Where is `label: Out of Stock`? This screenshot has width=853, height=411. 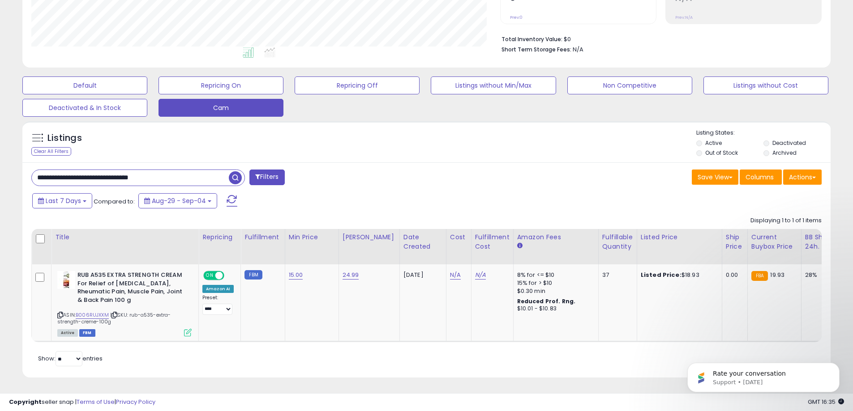
label: Out of Stock is located at coordinates (721, 153).